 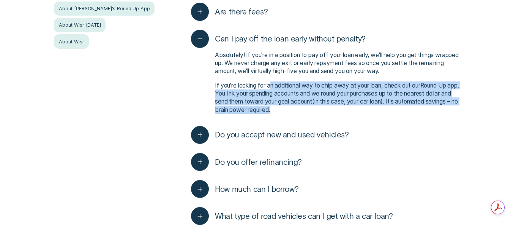 I want to click on span: Are there fees?, so click(x=241, y=12).